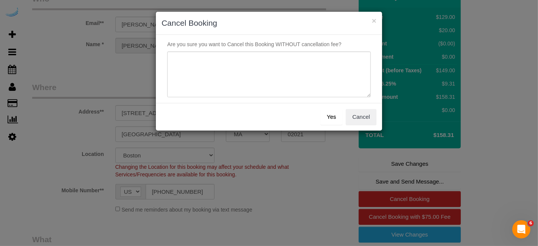 This screenshot has height=246, width=538. I want to click on h3: Cancel Booking, so click(269, 23).